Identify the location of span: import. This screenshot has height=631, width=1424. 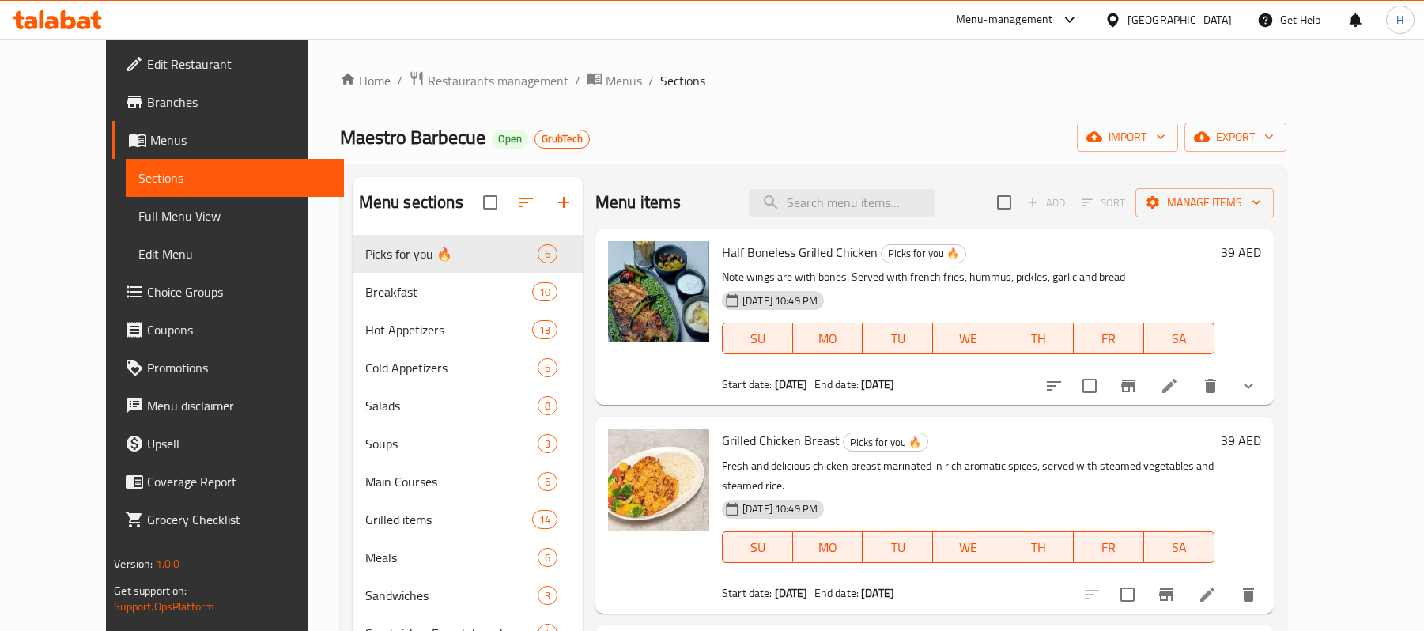
(1127, 137).